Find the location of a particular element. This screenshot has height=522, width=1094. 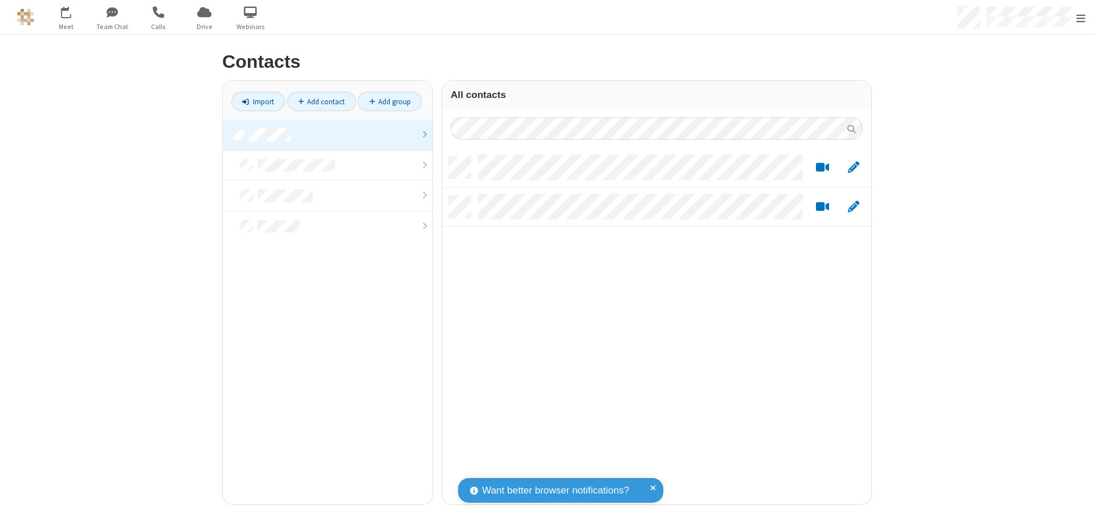

img: QA Selenium DO NOT DELETE OR CHANGE is located at coordinates (26, 17).